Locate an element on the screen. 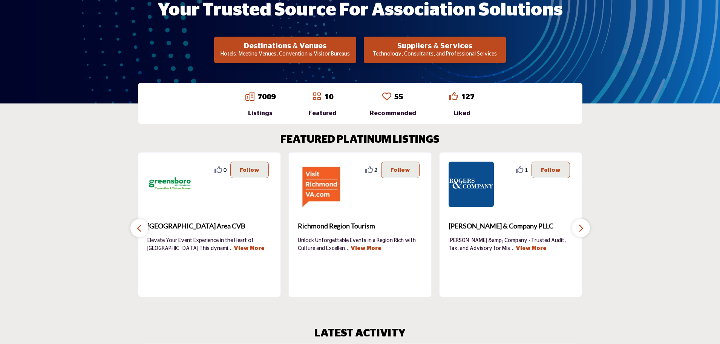 The image size is (720, 344). span: Richmond Region Tourism is located at coordinates (360, 226).